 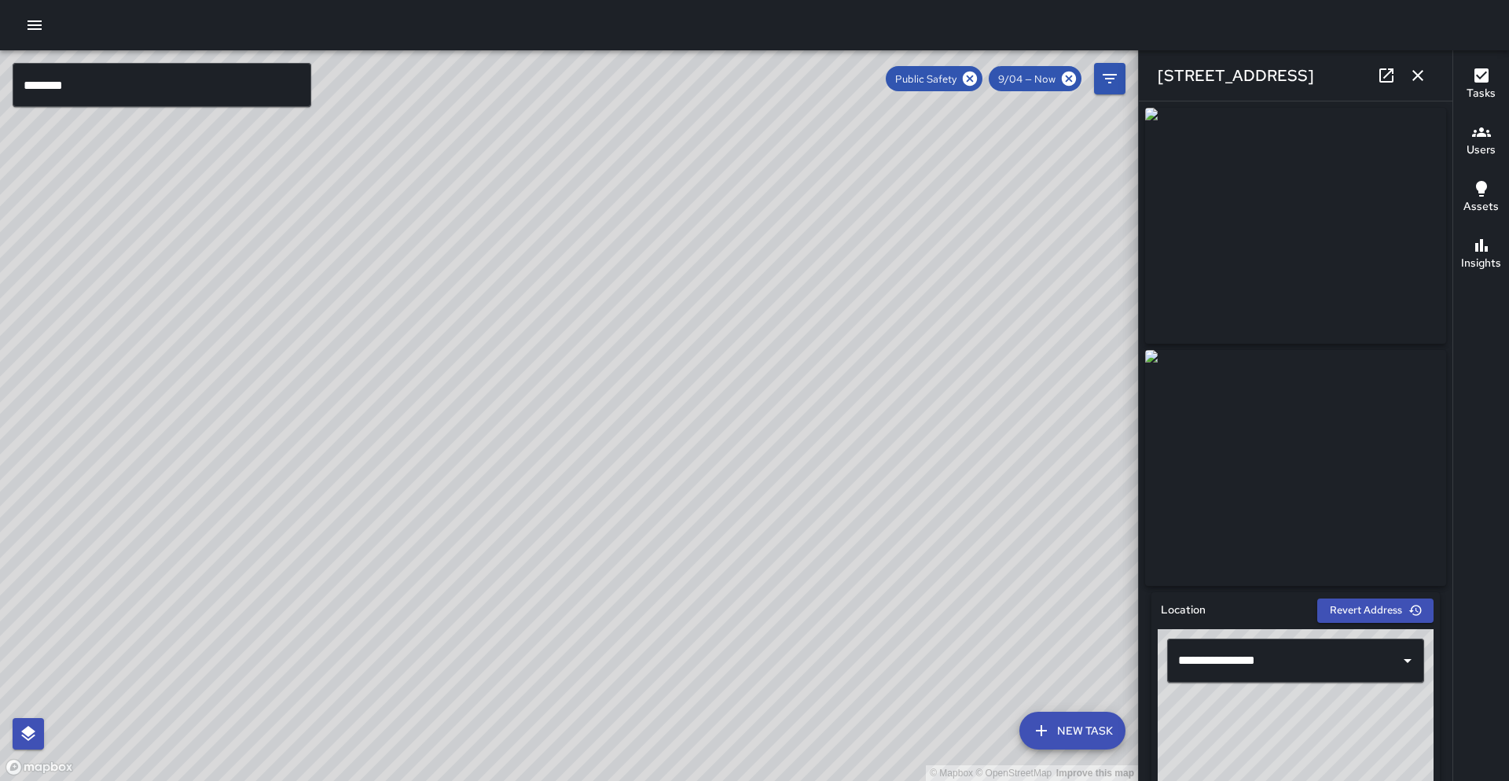 What do you see at coordinates (1481, 263) in the screenshot?
I see `h6: Insights` at bounding box center [1481, 263].